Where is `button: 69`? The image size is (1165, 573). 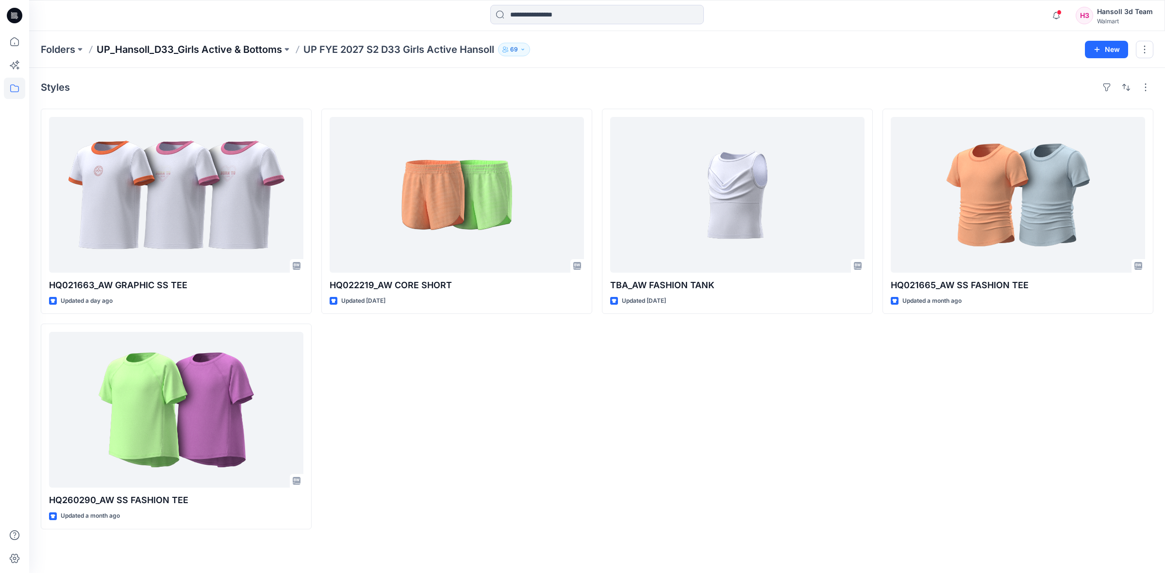 button: 69 is located at coordinates (514, 50).